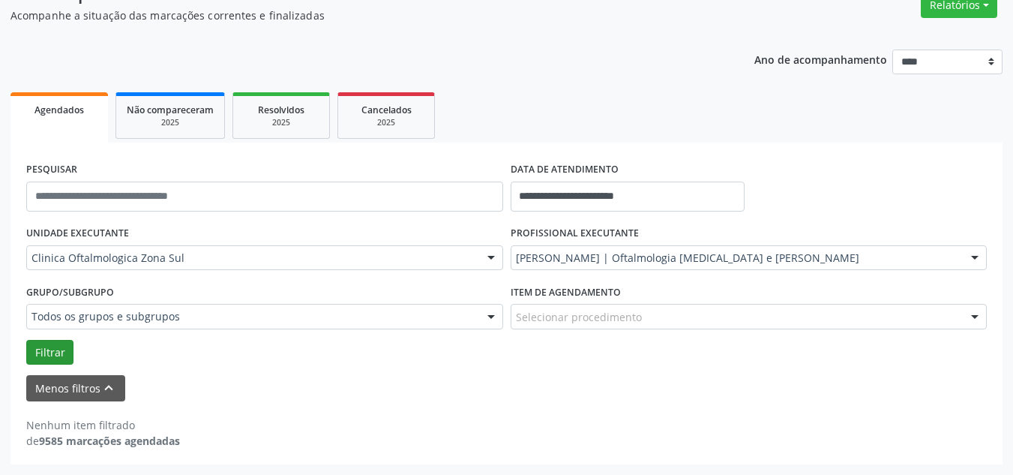 The width and height of the screenshot is (1013, 475). I want to click on span: Clinica Oftalmologica Zona Sul, so click(252, 258).